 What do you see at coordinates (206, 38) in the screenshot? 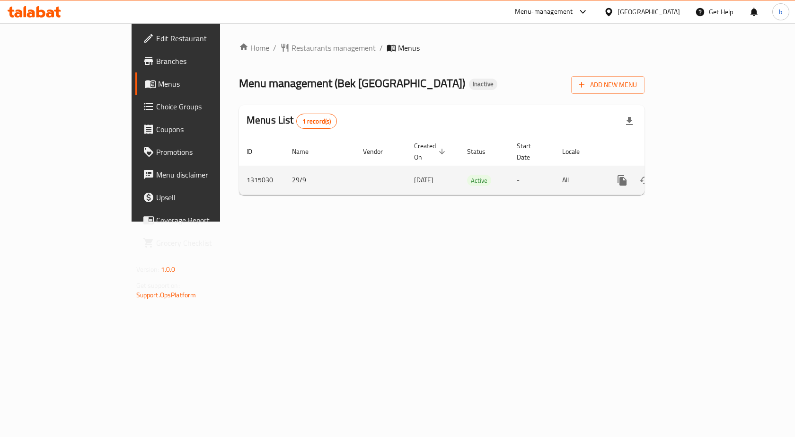
I see `span: Edit Restaurant` at bounding box center [206, 38].